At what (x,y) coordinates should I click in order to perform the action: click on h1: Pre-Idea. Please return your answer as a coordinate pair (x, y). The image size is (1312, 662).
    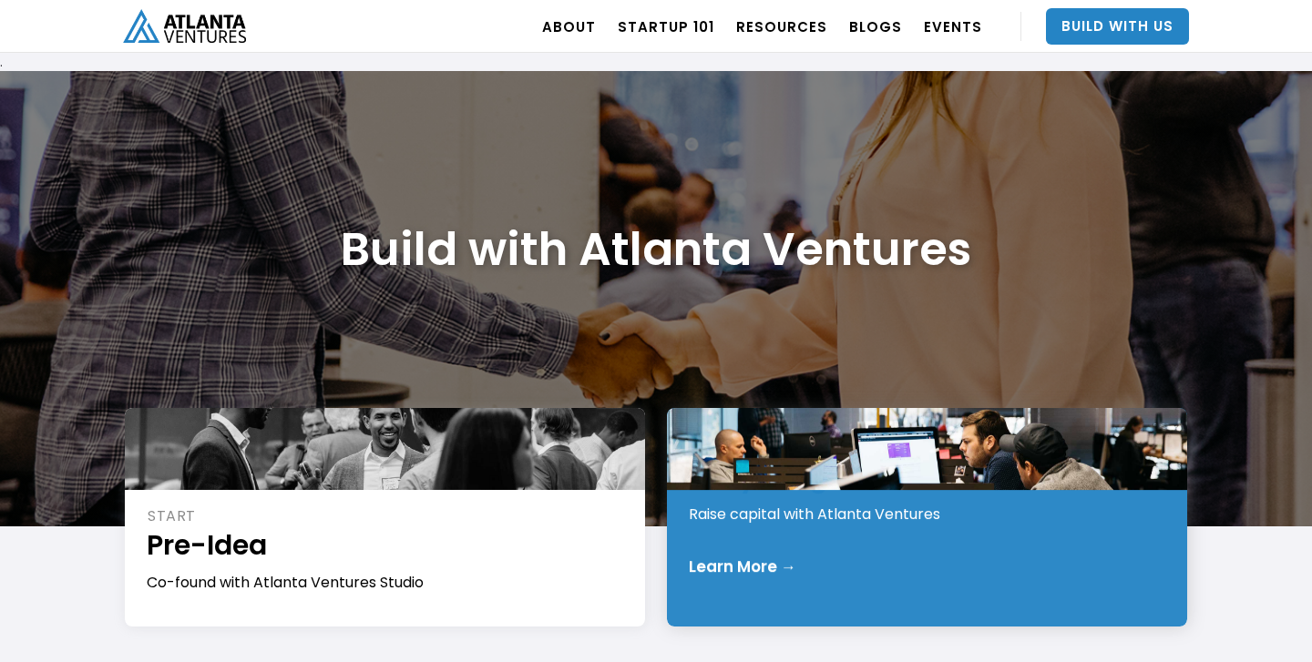
    Looking at the image, I should click on (385, 545).